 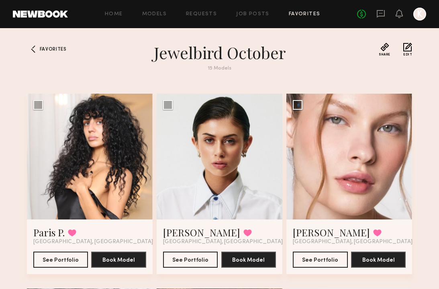 I want to click on span: Share, so click(x=384, y=55).